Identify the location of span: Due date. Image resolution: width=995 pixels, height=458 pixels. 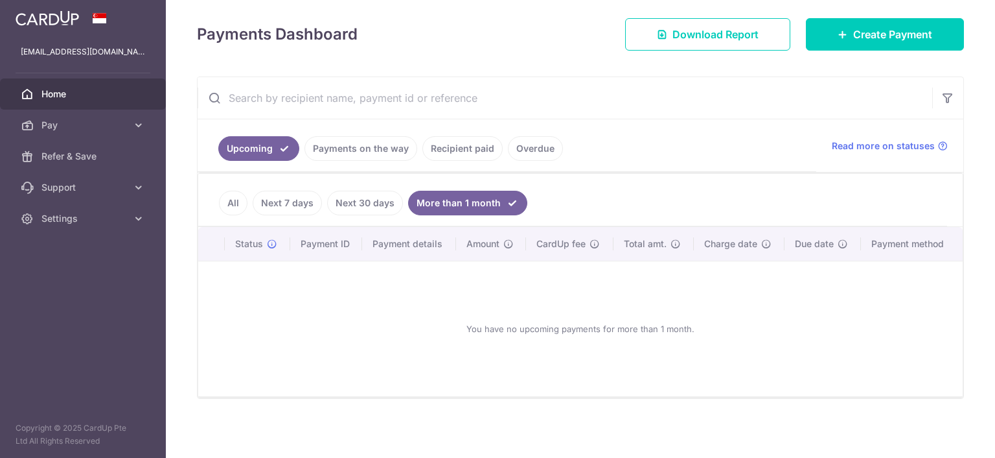
(815, 244).